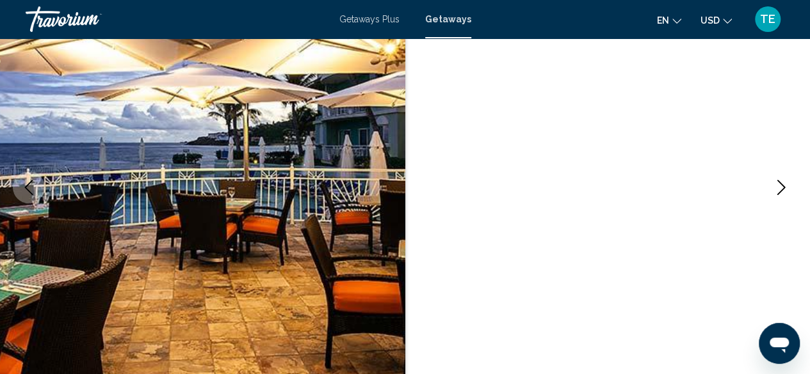 Image resolution: width=810 pixels, height=374 pixels. Describe the element at coordinates (710, 20) in the screenshot. I see `span: USD` at that location.